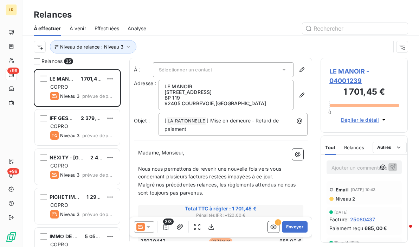 Image resolution: width=419 pixels, height=247 pixels. Describe the element at coordinates (65, 118) in the screenshot. I see `span: IFF GESTION` at that location.